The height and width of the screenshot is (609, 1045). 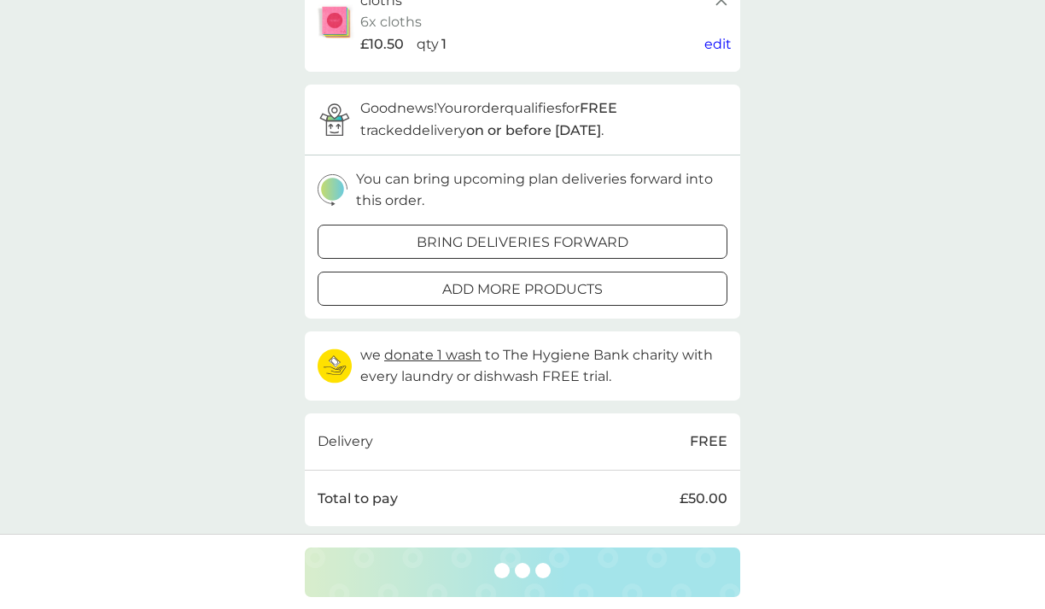 What do you see at coordinates (703, 499) in the screenshot?
I see `p: £50.00` at bounding box center [703, 499].